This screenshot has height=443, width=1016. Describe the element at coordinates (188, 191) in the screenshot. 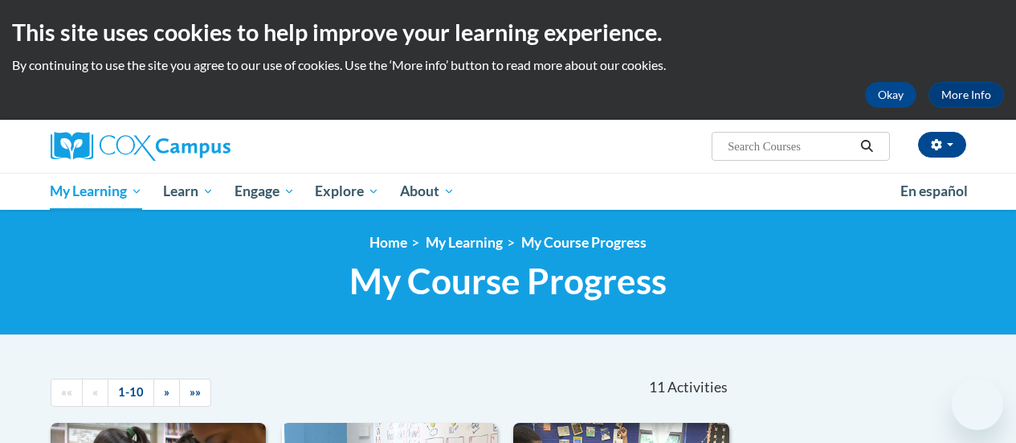

I see `span: Learn` at that location.